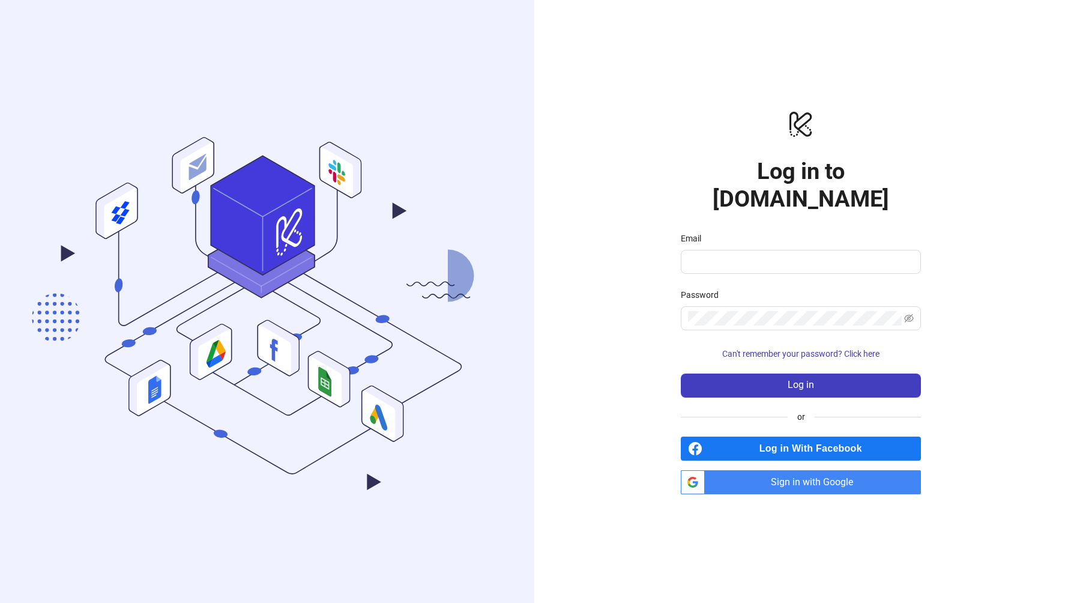 The image size is (1068, 603). I want to click on label: Email, so click(695, 238).